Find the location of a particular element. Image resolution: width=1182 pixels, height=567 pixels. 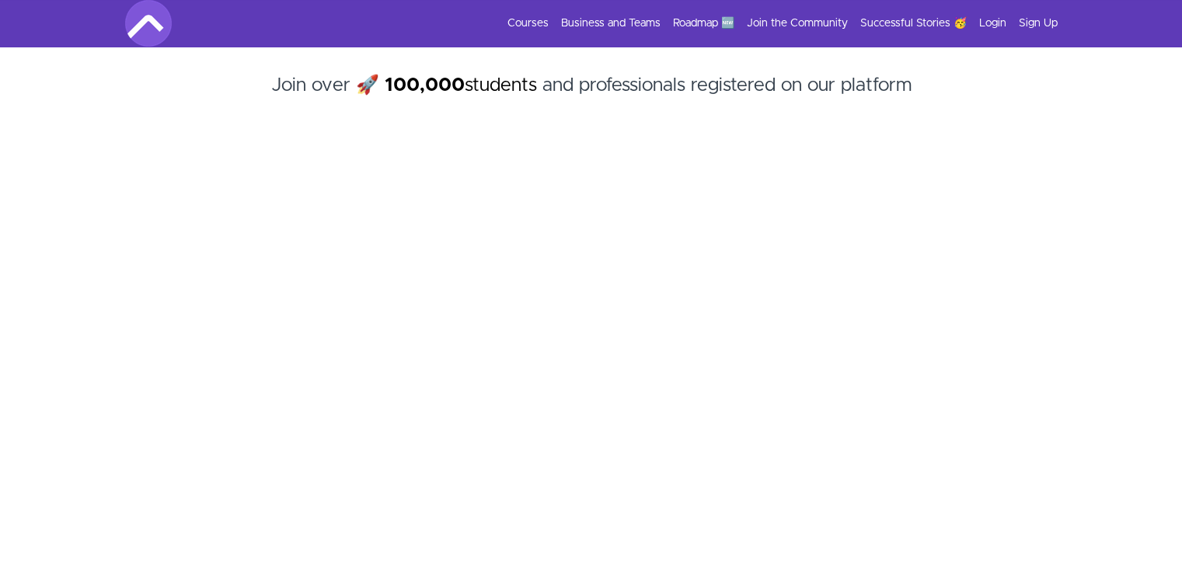

a: Login is located at coordinates (992, 23).